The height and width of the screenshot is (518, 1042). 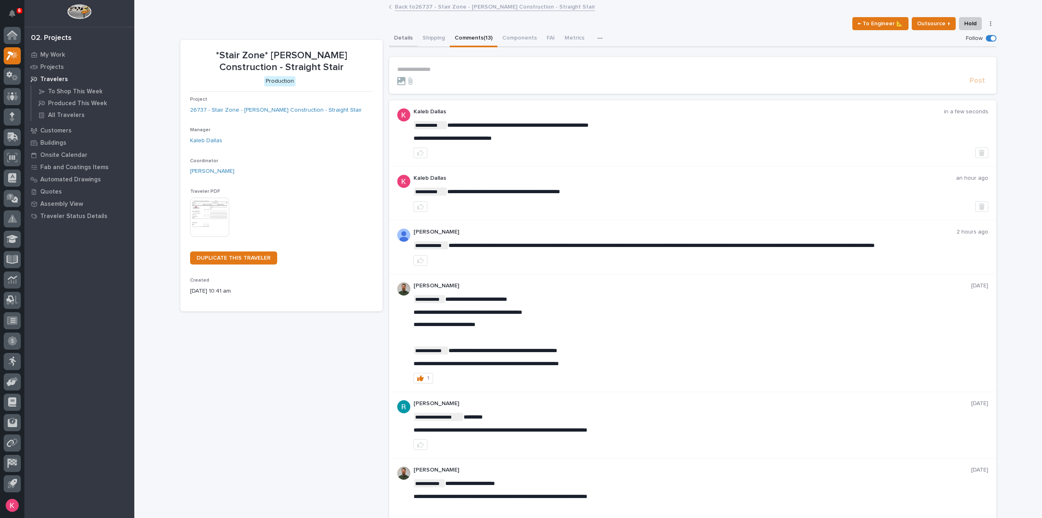 What do you see at coordinates (978, 81) in the screenshot?
I see `span: Post` at bounding box center [978, 81].